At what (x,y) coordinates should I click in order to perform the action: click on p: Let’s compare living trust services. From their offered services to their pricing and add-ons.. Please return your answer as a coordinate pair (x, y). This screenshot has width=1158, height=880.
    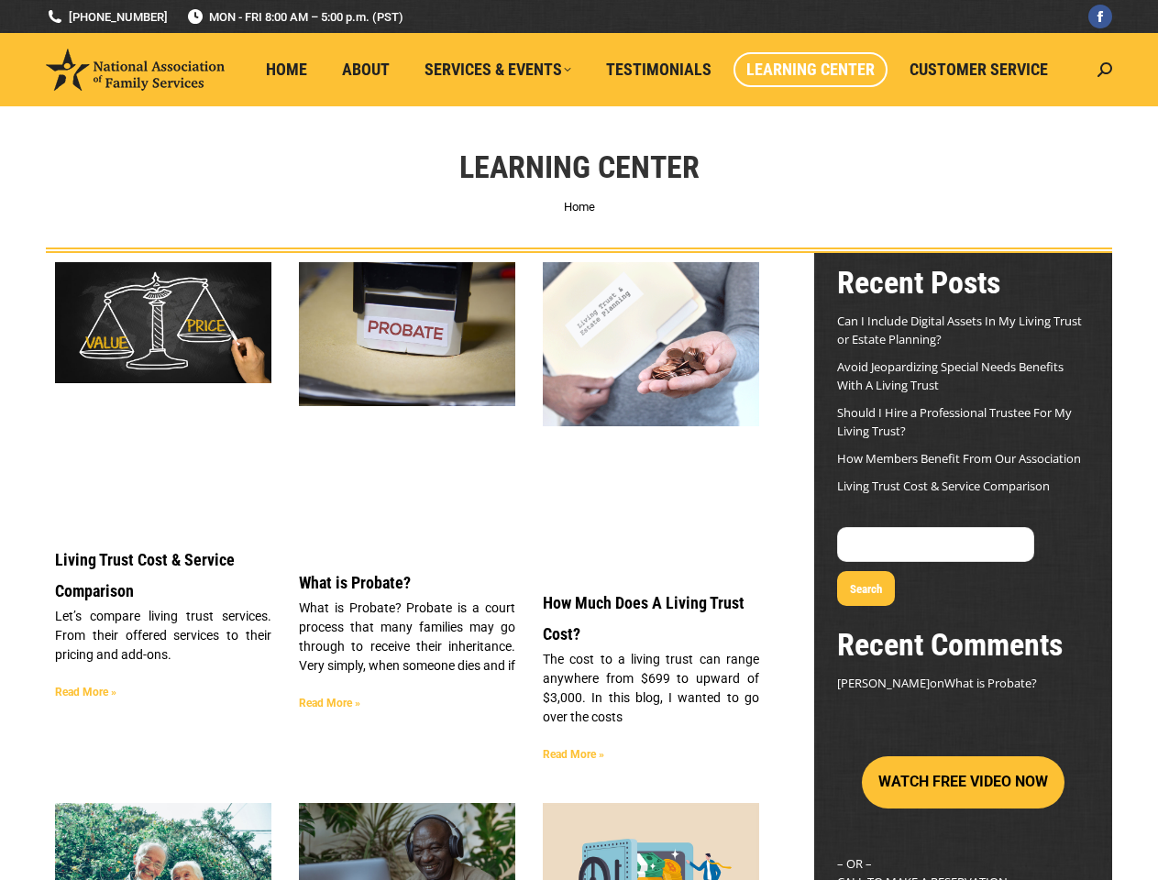
    Looking at the image, I should click on (163, 636).